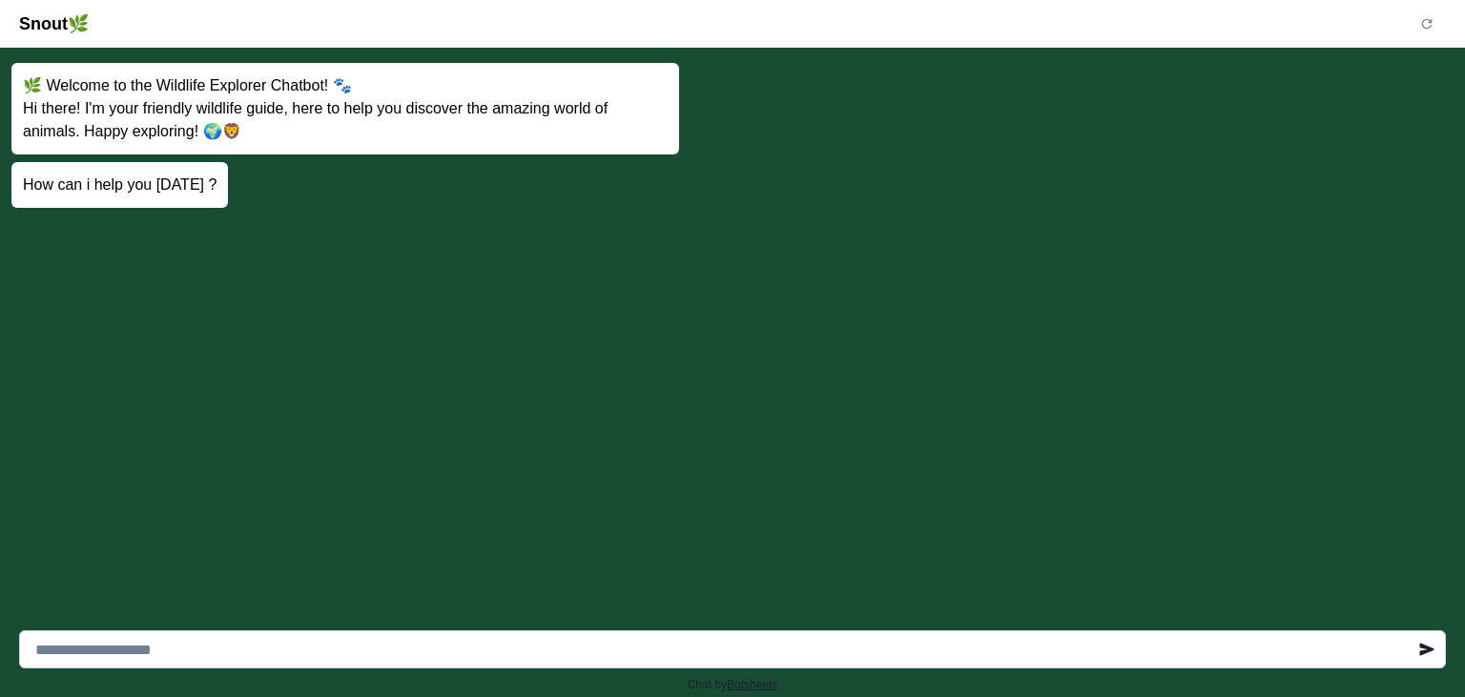 The height and width of the screenshot is (697, 1465). What do you see at coordinates (1427, 24) in the screenshot?
I see `button: Reset` at bounding box center [1427, 24].